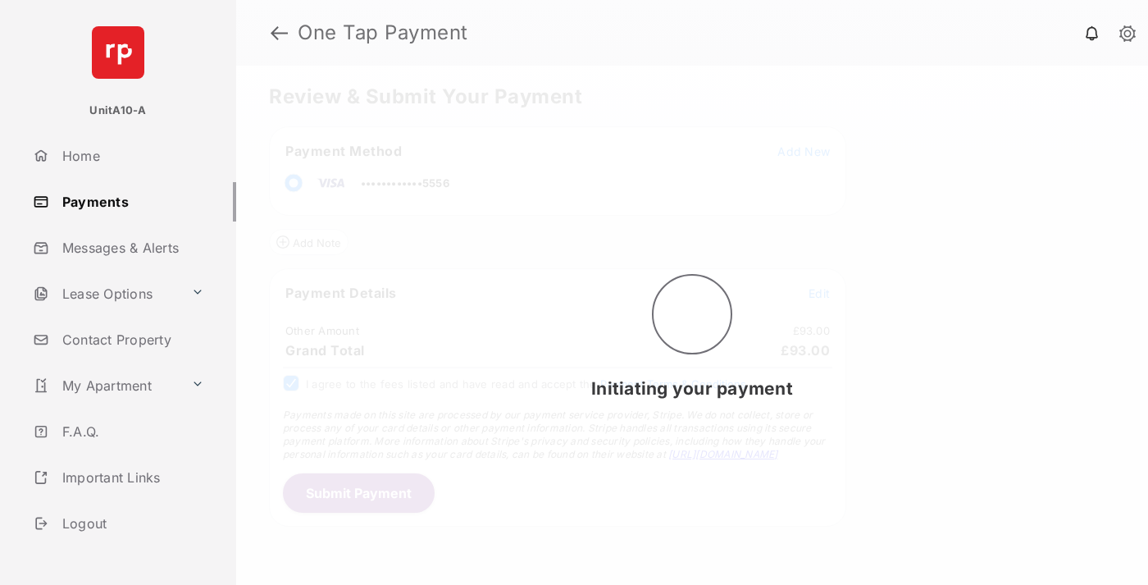 The width and height of the screenshot is (1148, 585). I want to click on a: My Apartment, so click(105, 386).